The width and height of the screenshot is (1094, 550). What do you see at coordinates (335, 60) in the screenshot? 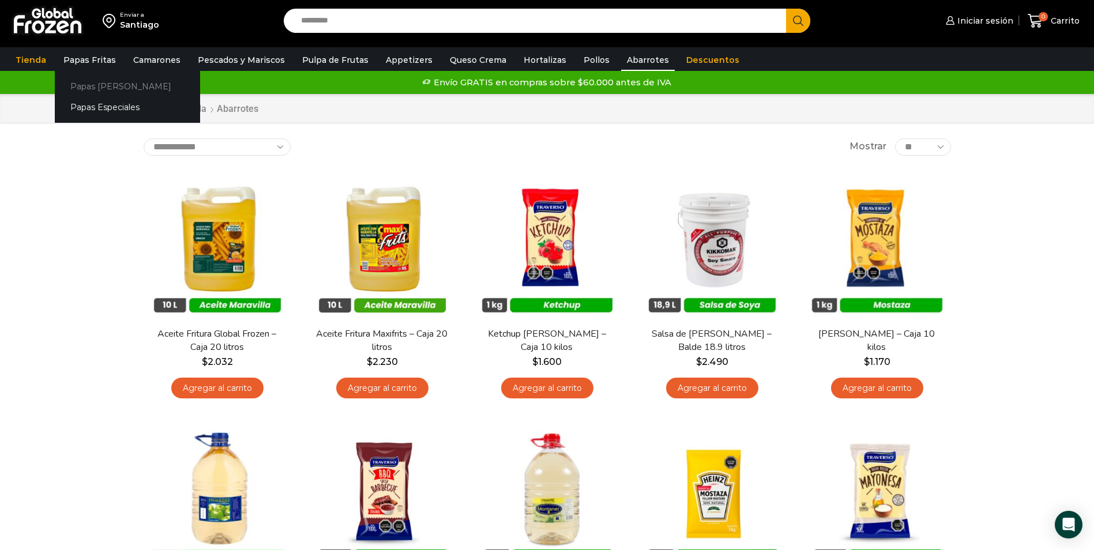
I see `a: Pulpa de Frutas` at bounding box center [335, 60].